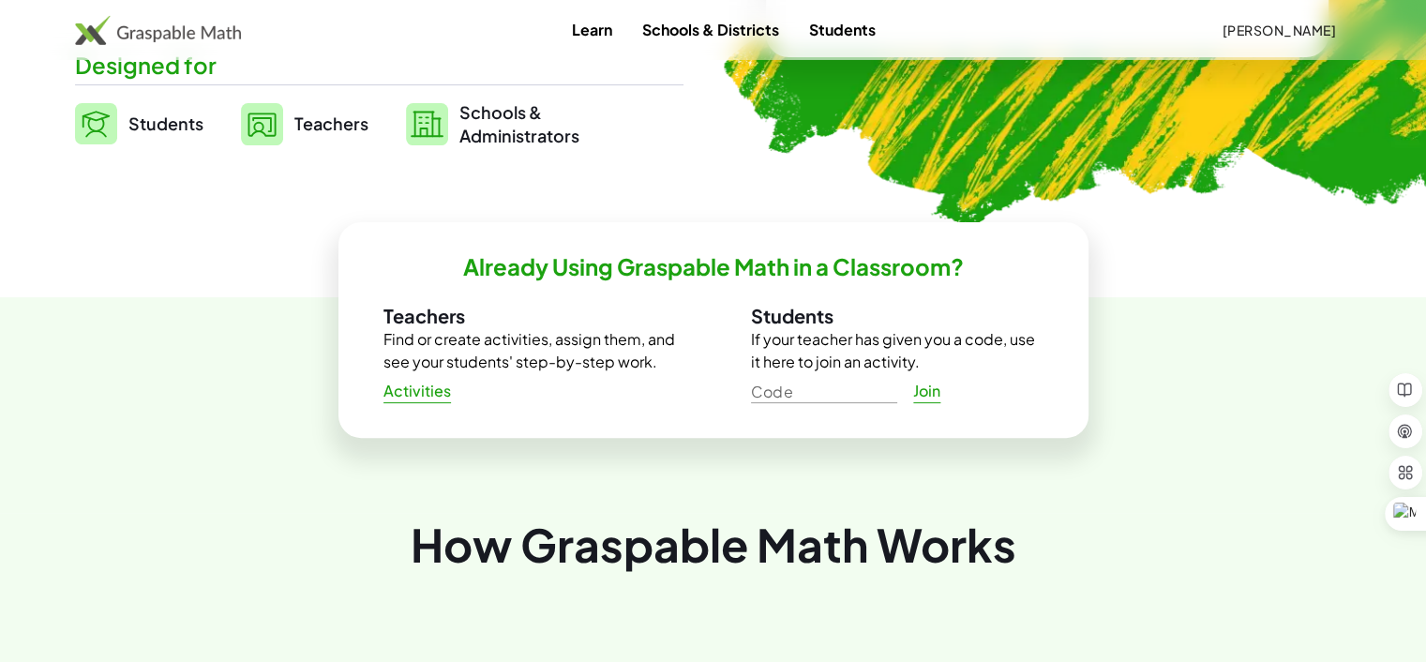  I want to click on div: How Graspable Math Works, so click(712, 544).